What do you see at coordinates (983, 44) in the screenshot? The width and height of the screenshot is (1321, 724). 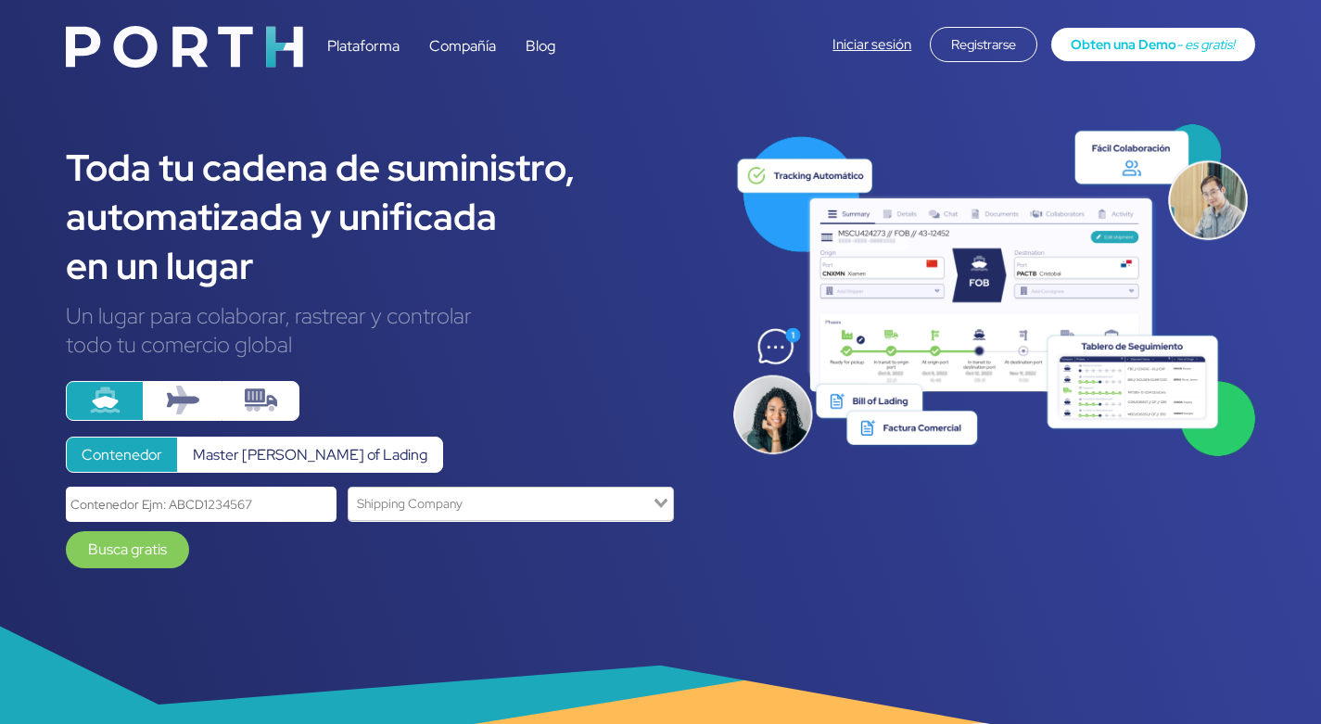 I see `a: Registrarse` at bounding box center [983, 44].